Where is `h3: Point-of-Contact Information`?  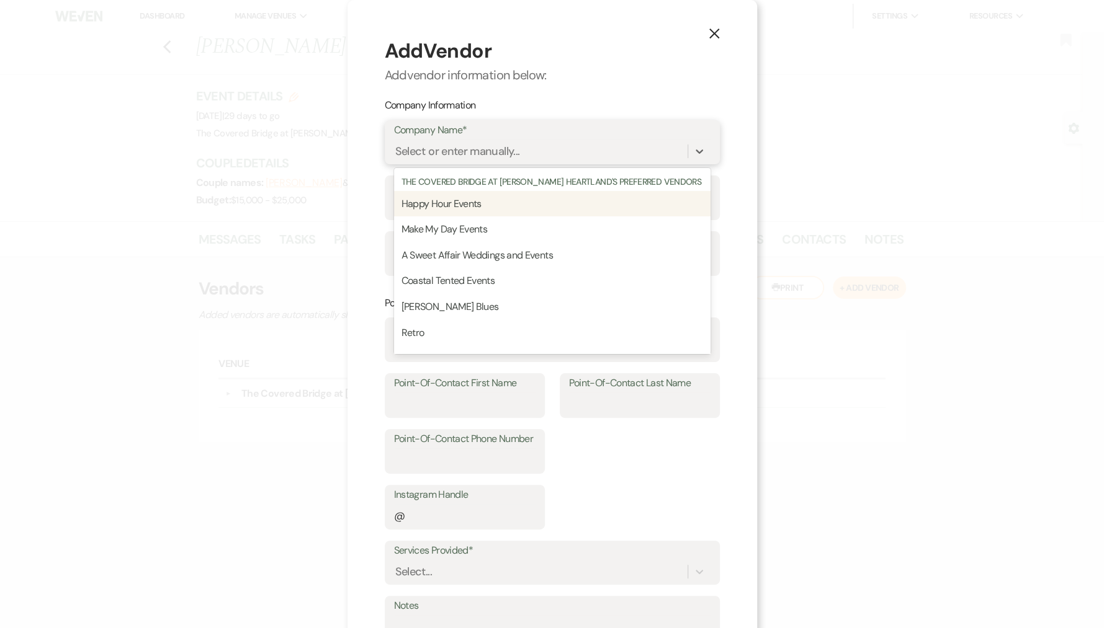 h3: Point-of-Contact Information is located at coordinates (552, 303).